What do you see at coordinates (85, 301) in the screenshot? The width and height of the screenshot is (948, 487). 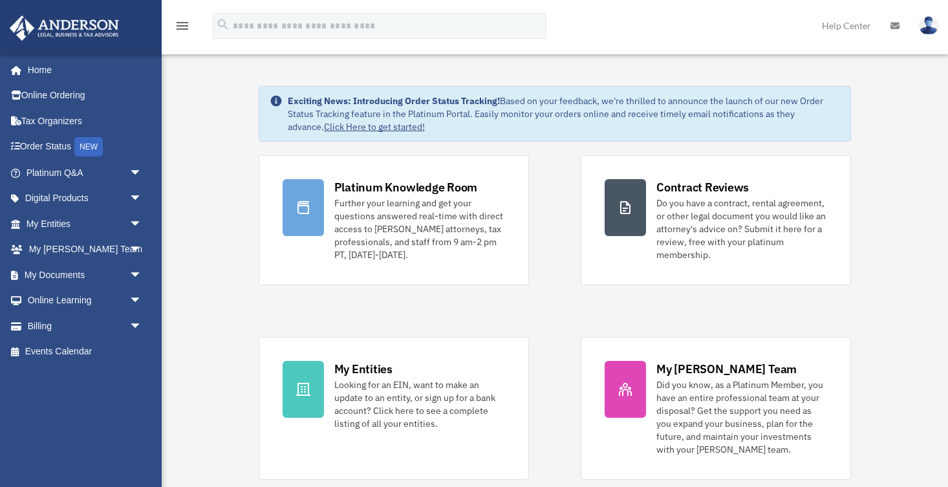 I see `a: Online Learningarrow_drop_down` at bounding box center [85, 301].